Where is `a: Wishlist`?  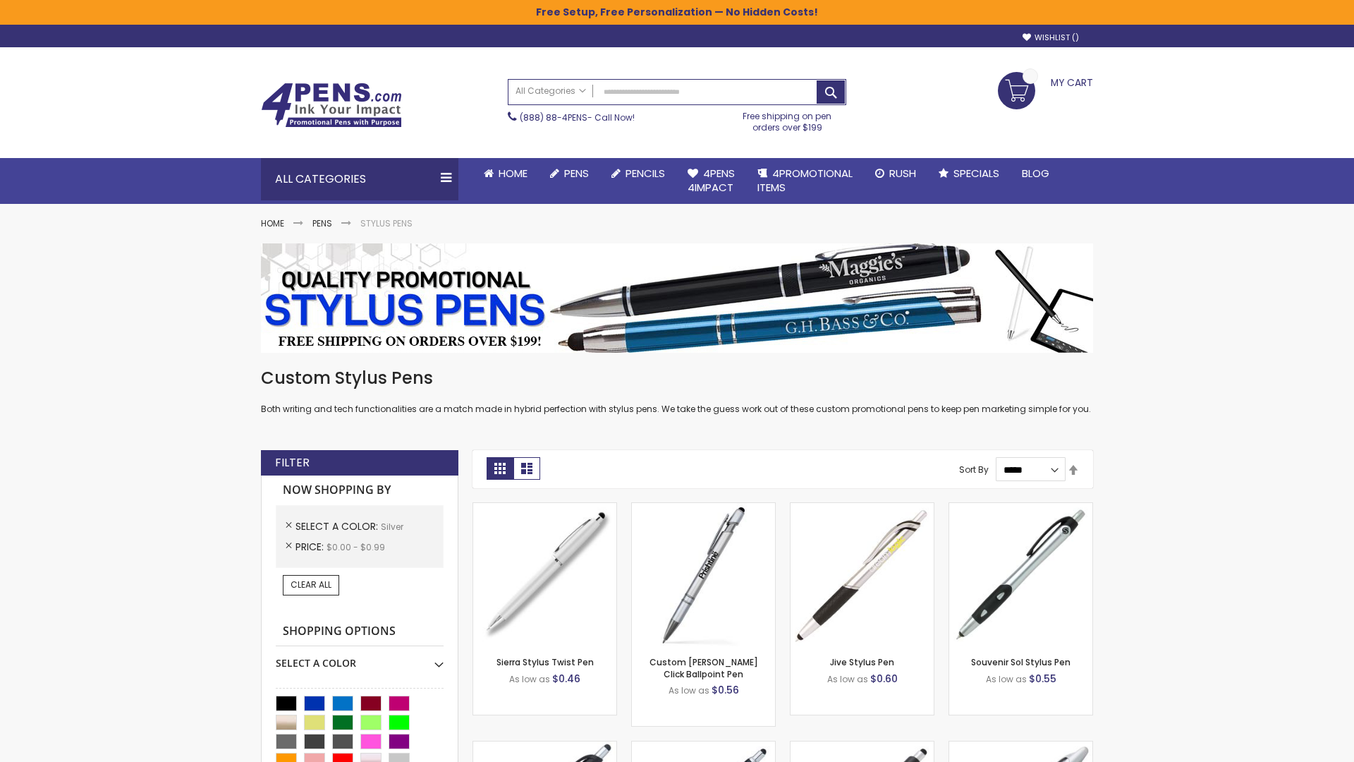 a: Wishlist is located at coordinates (1051, 37).